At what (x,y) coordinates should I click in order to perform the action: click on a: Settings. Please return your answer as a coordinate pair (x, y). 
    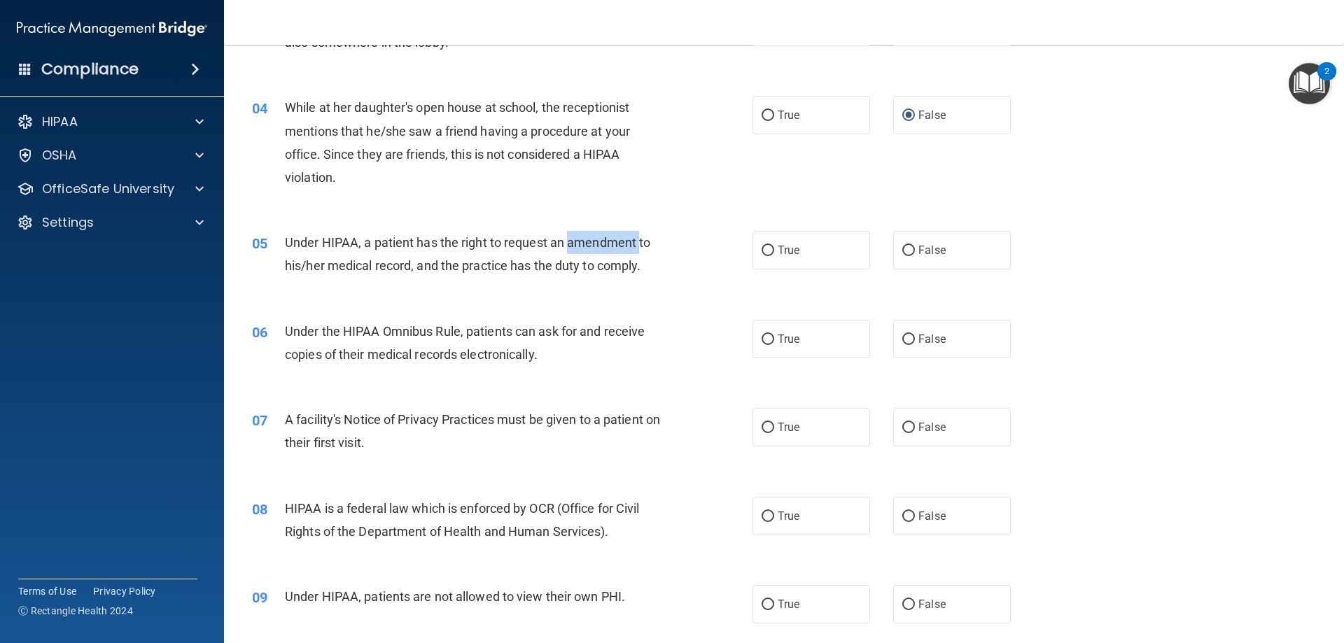
    Looking at the image, I should click on (110, 223).